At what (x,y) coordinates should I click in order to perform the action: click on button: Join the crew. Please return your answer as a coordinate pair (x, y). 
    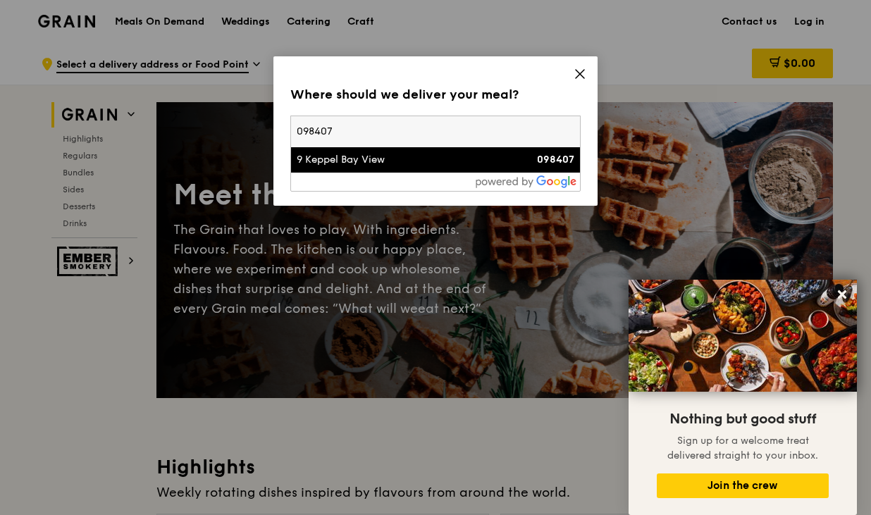
    Looking at the image, I should click on (743, 486).